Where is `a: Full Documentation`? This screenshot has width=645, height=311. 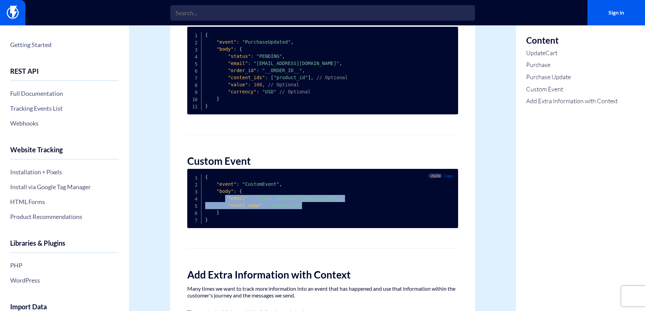 a: Full Documentation is located at coordinates (64, 93).